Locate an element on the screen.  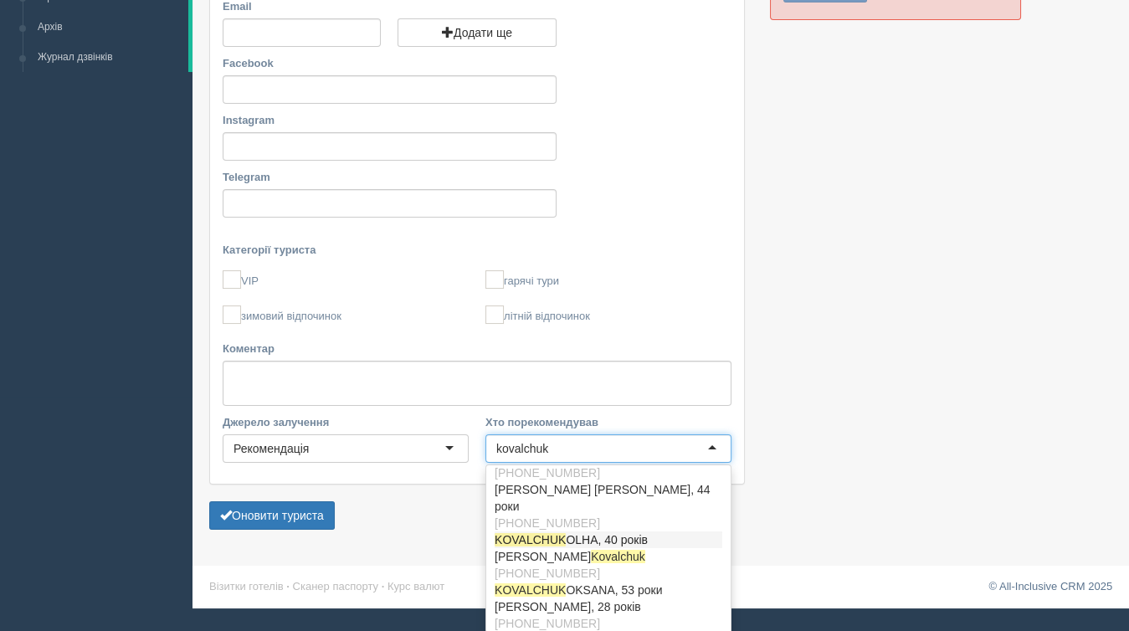
input: ПІБ туриста або телефон is located at coordinates (570, 449).